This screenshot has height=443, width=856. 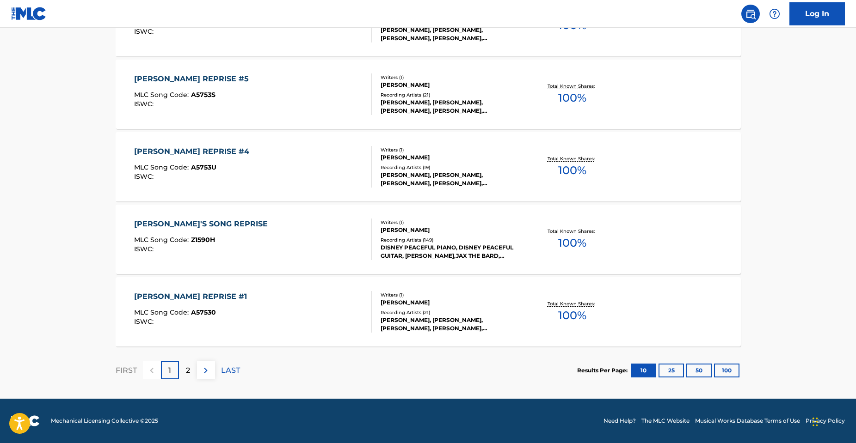 What do you see at coordinates (188, 371) in the screenshot?
I see `p: 2` at bounding box center [188, 371].